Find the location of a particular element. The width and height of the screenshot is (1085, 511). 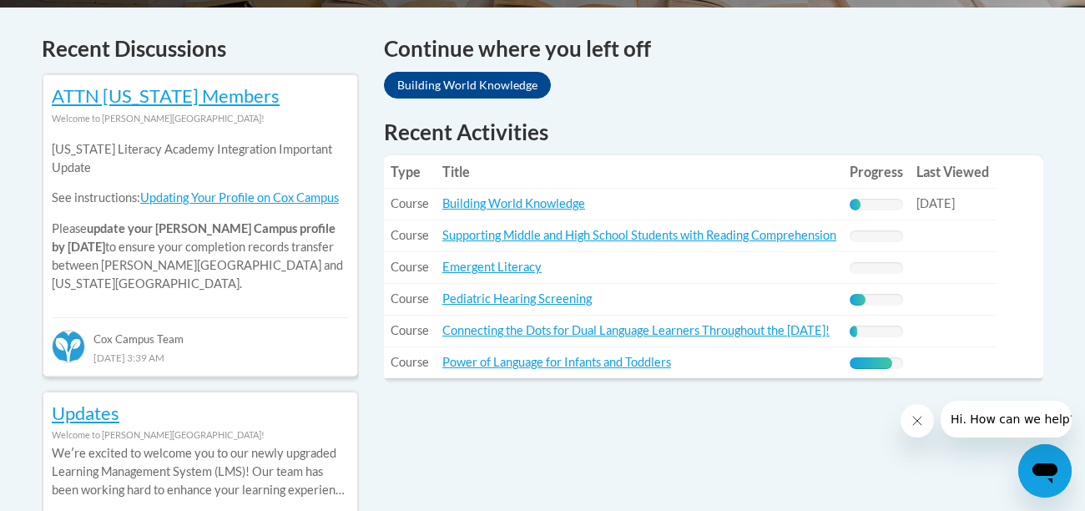

div: Cox Campus Team is located at coordinates (200, 332).